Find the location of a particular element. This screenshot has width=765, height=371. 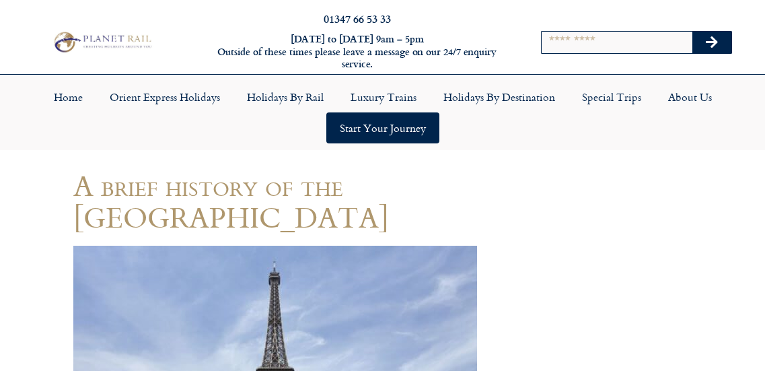

a: Home is located at coordinates (68, 97).